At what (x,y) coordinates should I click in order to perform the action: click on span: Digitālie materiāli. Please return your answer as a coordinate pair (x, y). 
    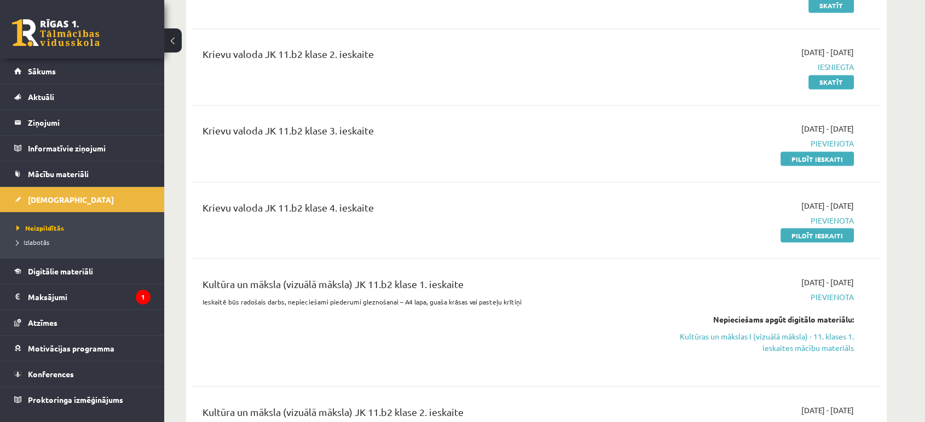
    Looking at the image, I should click on (60, 271).